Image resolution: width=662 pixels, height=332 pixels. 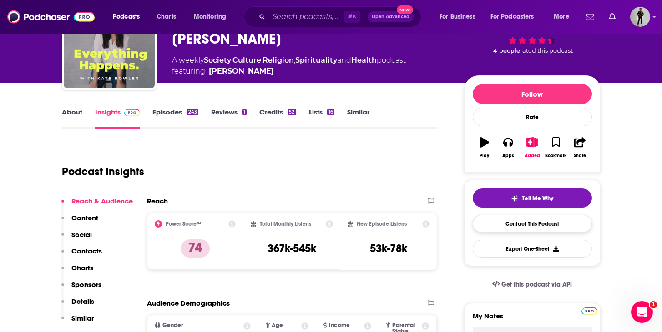 What do you see at coordinates (532, 320) in the screenshot?
I see `label: My Notes` at bounding box center [532, 320].